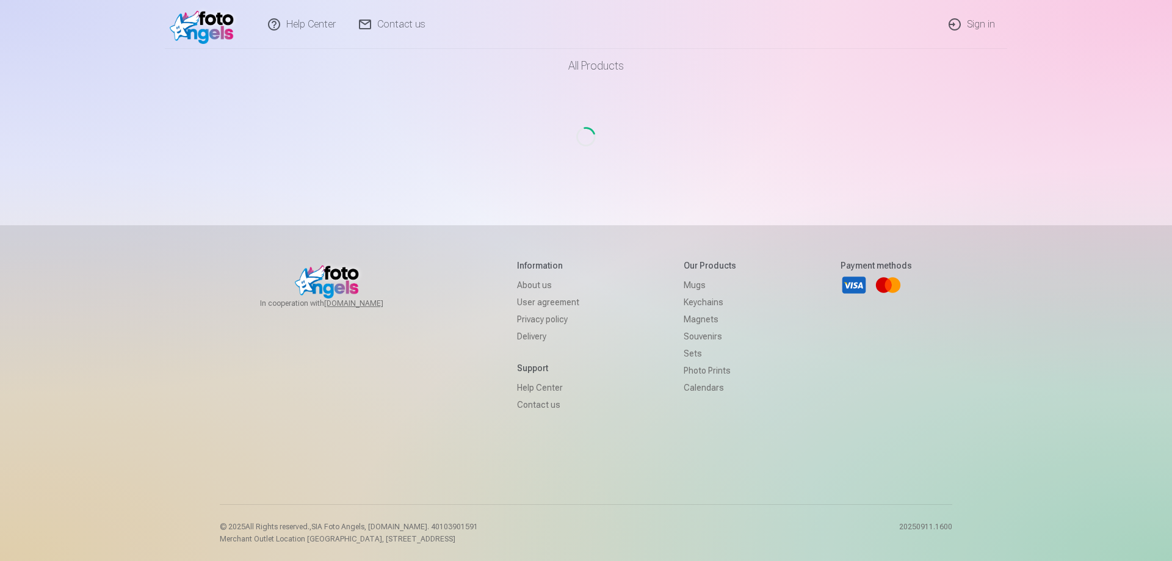 The image size is (1172, 561). Describe the element at coordinates (586, 66) in the screenshot. I see `a: All products` at that location.